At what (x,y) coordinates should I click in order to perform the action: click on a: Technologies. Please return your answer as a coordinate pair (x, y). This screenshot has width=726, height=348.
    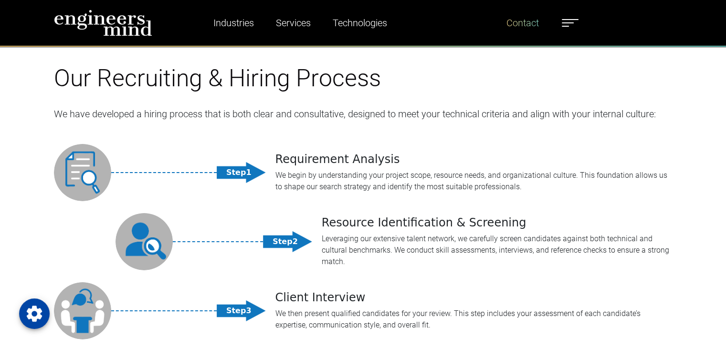
    Looking at the image, I should click on (360, 23).